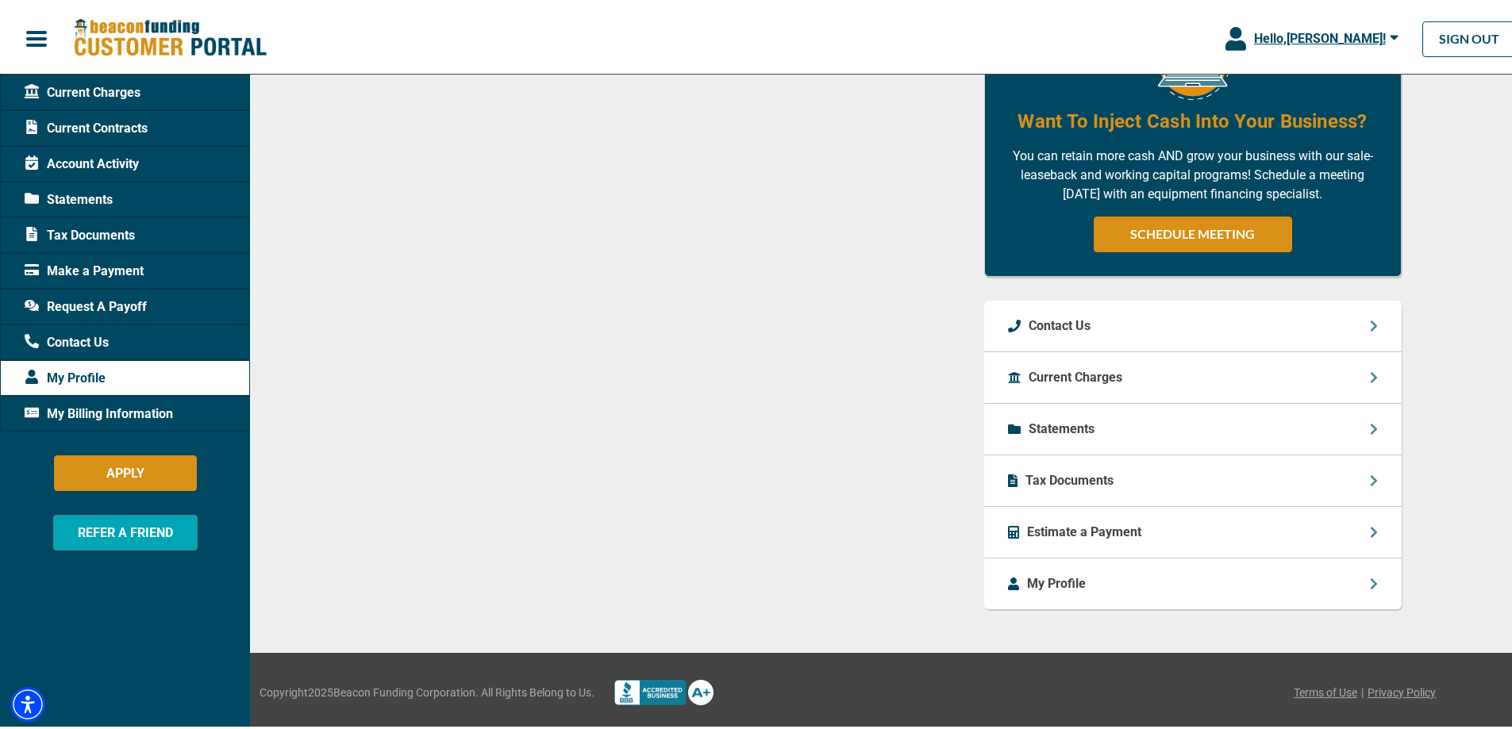 This screenshot has height=729, width=1512. I want to click on span: Request A Payoff, so click(86, 304).